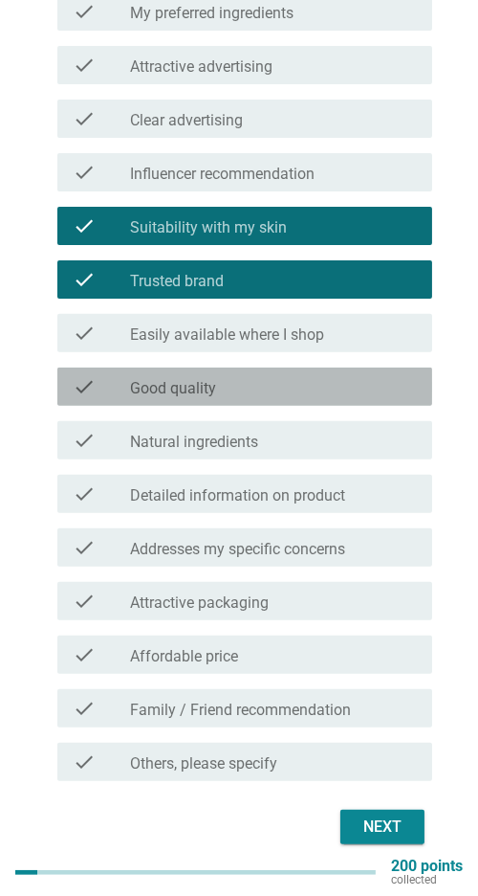 The width and height of the screenshot is (478, 896). I want to click on label: Others, please specify, so click(204, 764).